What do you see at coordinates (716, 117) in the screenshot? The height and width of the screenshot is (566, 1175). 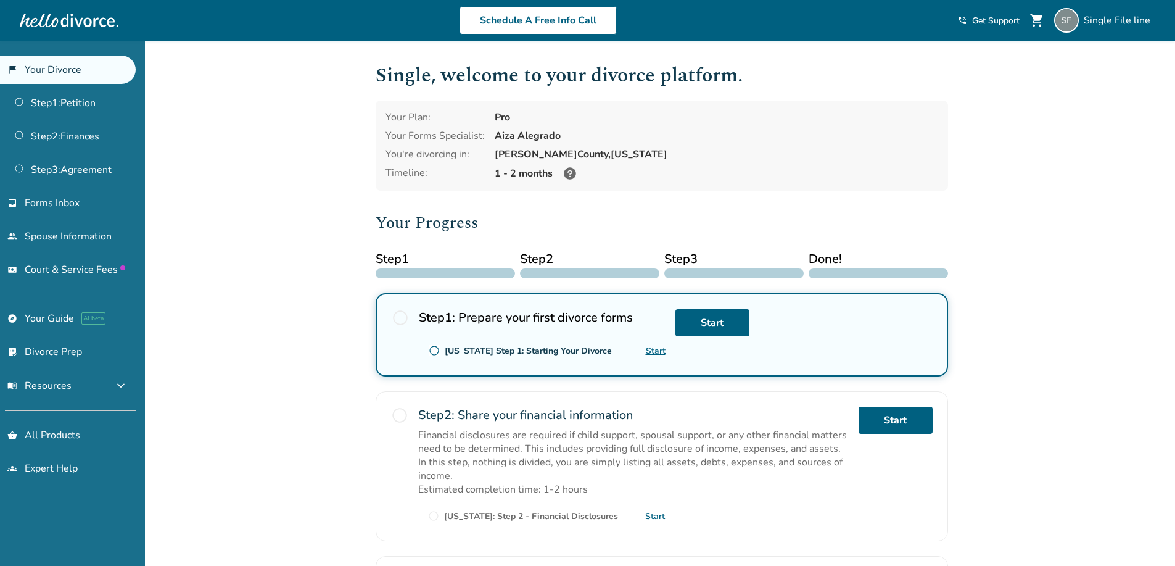 I see `div: Pro` at bounding box center [716, 117].